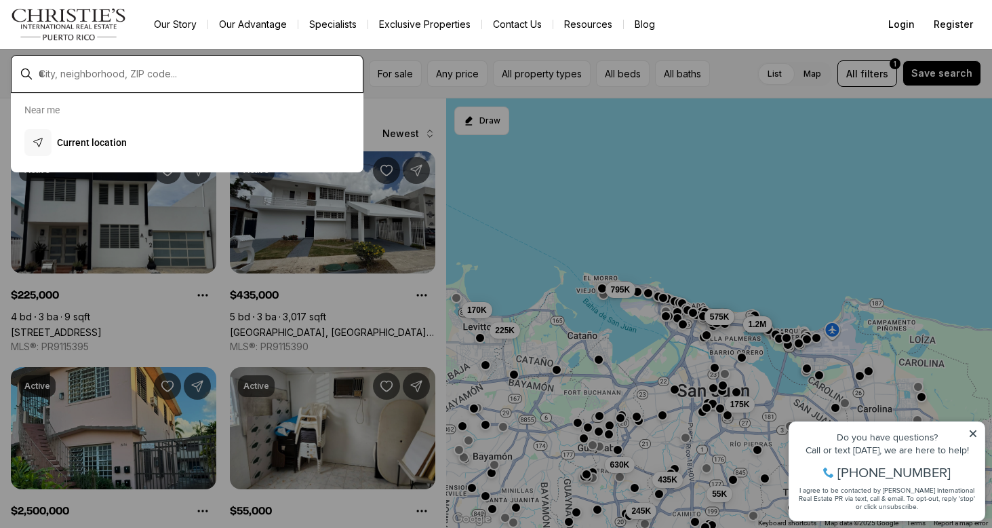  What do you see at coordinates (105, 35) in the screenshot?
I see `div: Do you have questions?` at bounding box center [105, 35].